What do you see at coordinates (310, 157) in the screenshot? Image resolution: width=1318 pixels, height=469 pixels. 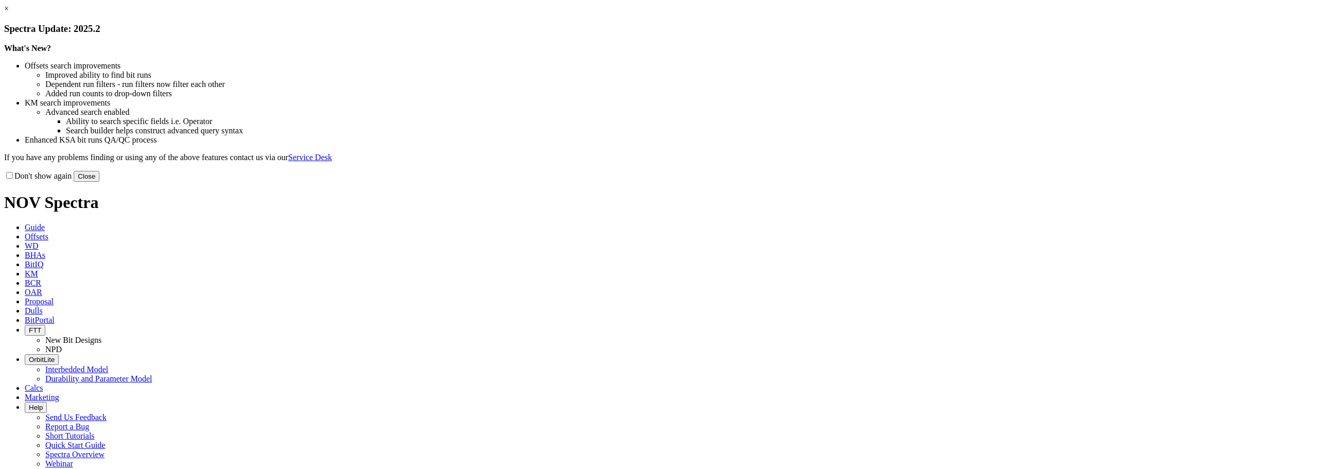 I see `a: Service Desk` at bounding box center [310, 157].